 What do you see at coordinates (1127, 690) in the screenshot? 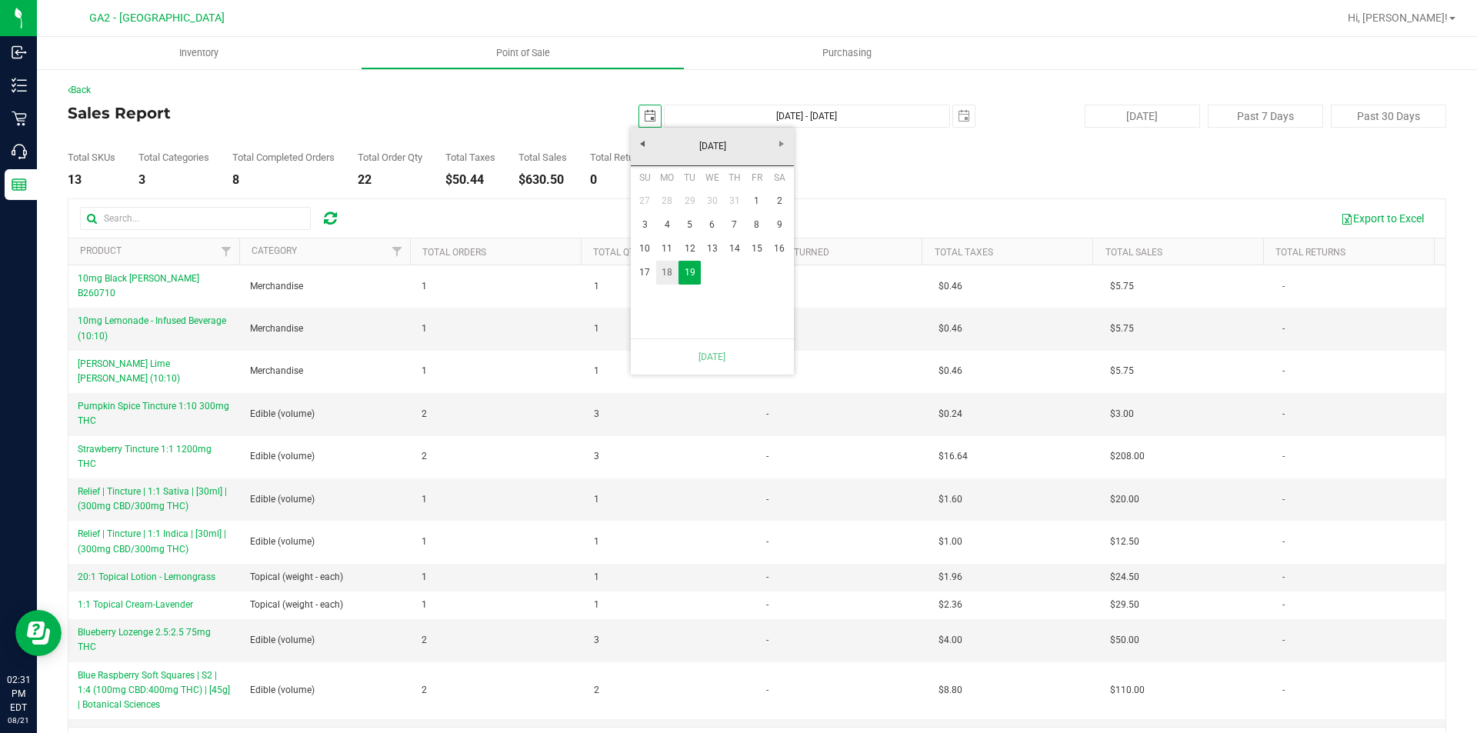
I see `span: $110.00` at bounding box center [1127, 690].